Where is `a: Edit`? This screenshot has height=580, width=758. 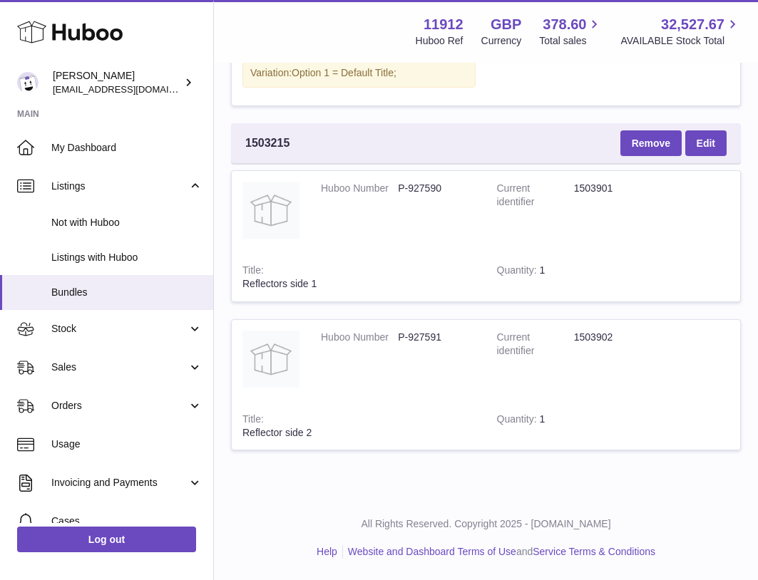
a: Edit is located at coordinates (706, 143).